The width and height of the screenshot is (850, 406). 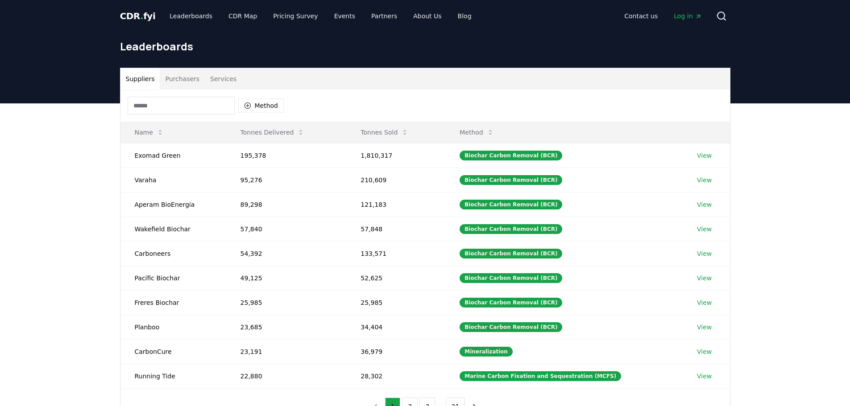 I want to click on td: Freres Biochar, so click(x=173, y=302).